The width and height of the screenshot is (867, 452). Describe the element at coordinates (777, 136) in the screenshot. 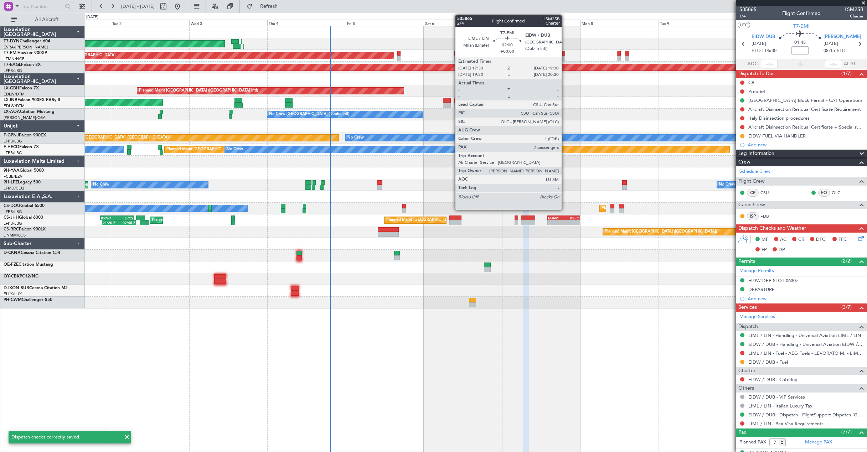

I see `div: EIDW FUEL VIA HANDLER` at that location.